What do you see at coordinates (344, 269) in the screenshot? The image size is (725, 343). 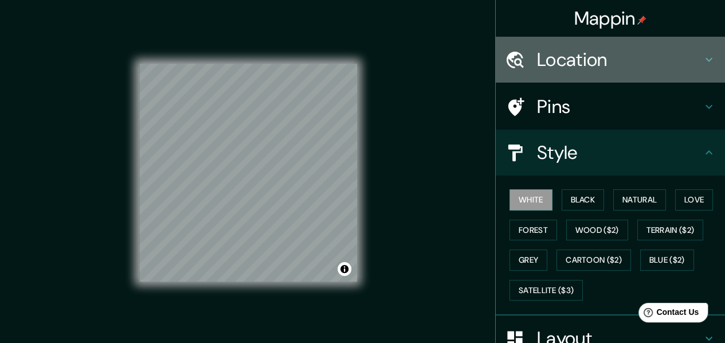 I see `button: Toggle attribution` at bounding box center [344, 269].